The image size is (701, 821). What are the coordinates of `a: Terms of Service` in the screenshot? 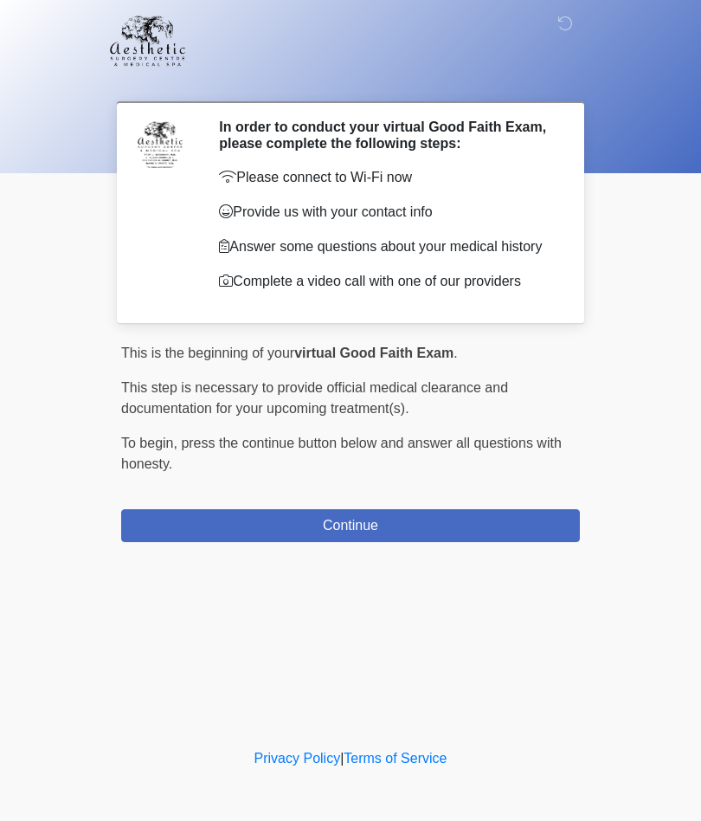 It's located at (395, 758).